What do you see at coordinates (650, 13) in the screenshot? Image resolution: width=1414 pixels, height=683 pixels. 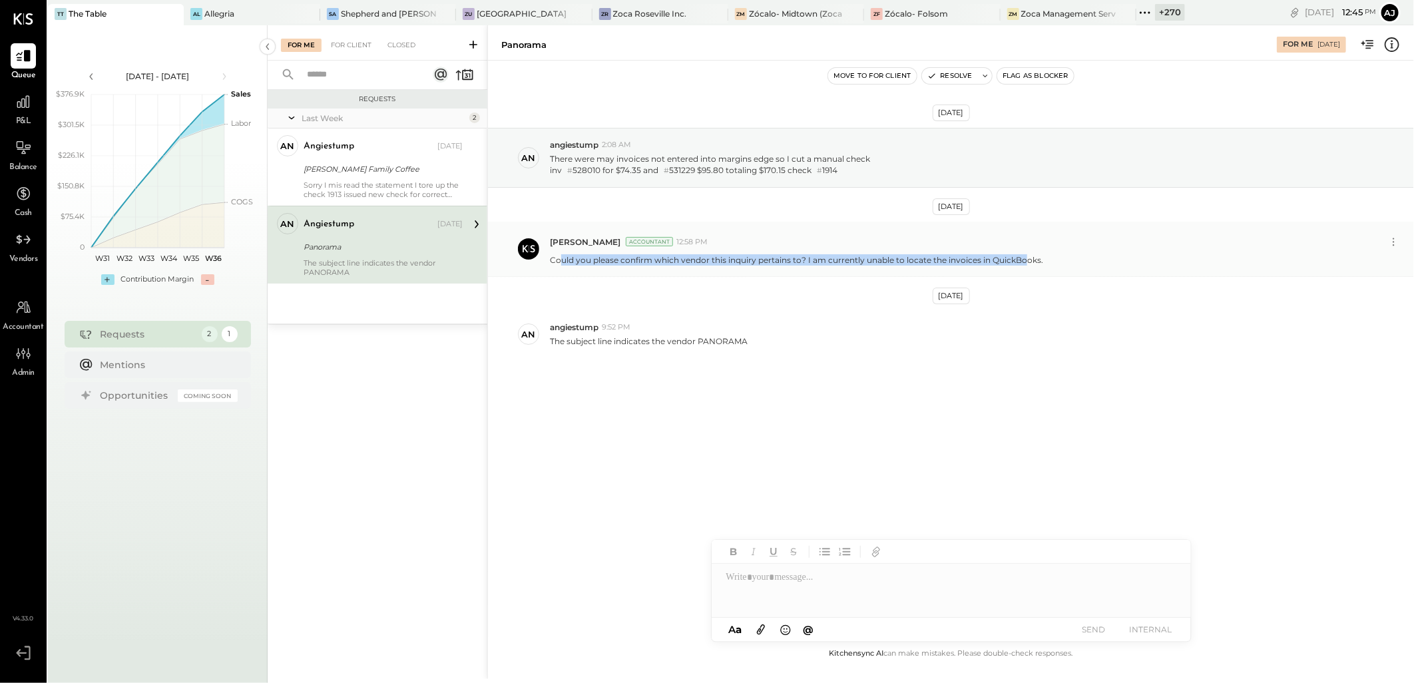 I see `div: Zoca Roseville Inc.` at bounding box center [650, 13].